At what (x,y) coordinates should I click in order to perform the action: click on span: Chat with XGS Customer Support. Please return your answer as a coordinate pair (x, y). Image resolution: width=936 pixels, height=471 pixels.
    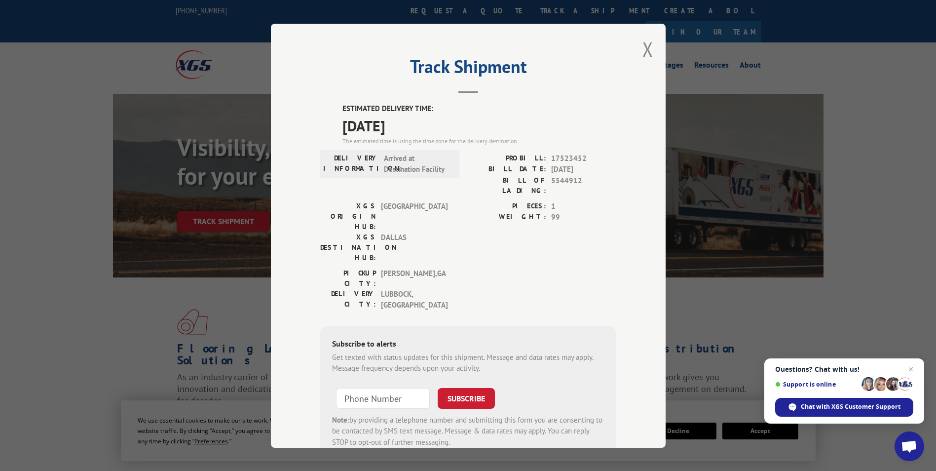
    Looking at the image, I should click on (851, 407).